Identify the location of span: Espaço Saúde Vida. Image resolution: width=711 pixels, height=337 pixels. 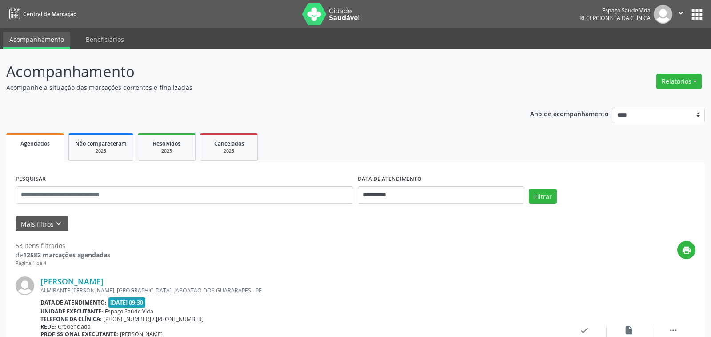
(129, 311).